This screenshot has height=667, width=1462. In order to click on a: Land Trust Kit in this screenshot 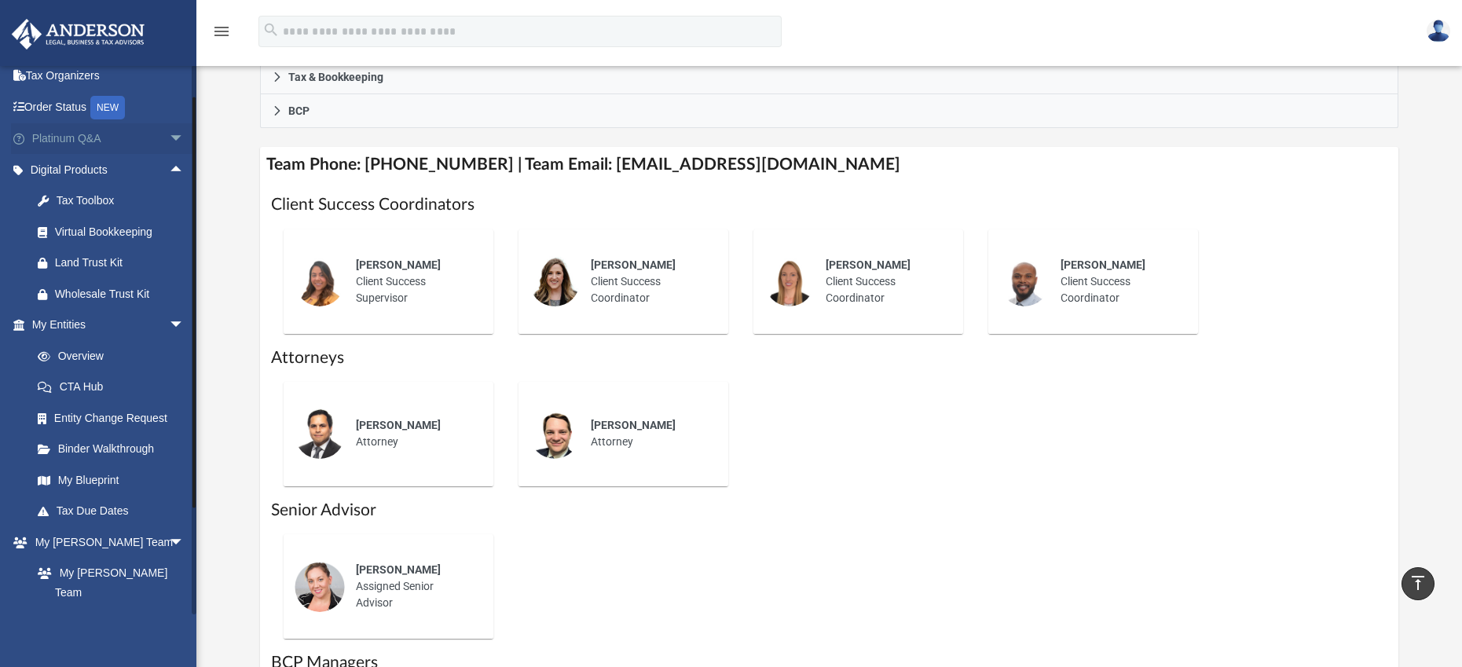, I will do `click(115, 263)`.